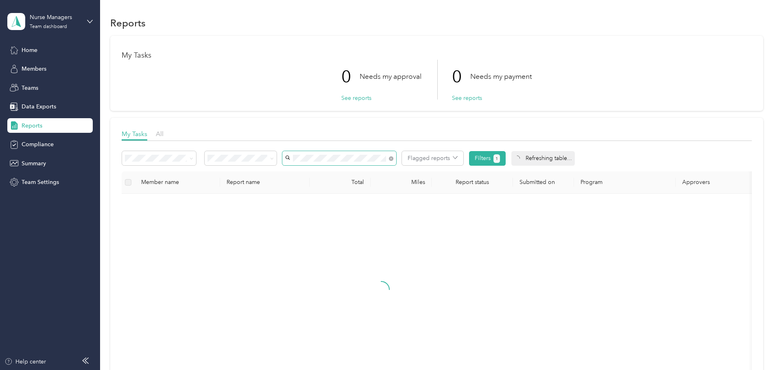 This screenshot has width=777, height=370. Describe the element at coordinates (472, 182) in the screenshot. I see `span: Report status` at that location.